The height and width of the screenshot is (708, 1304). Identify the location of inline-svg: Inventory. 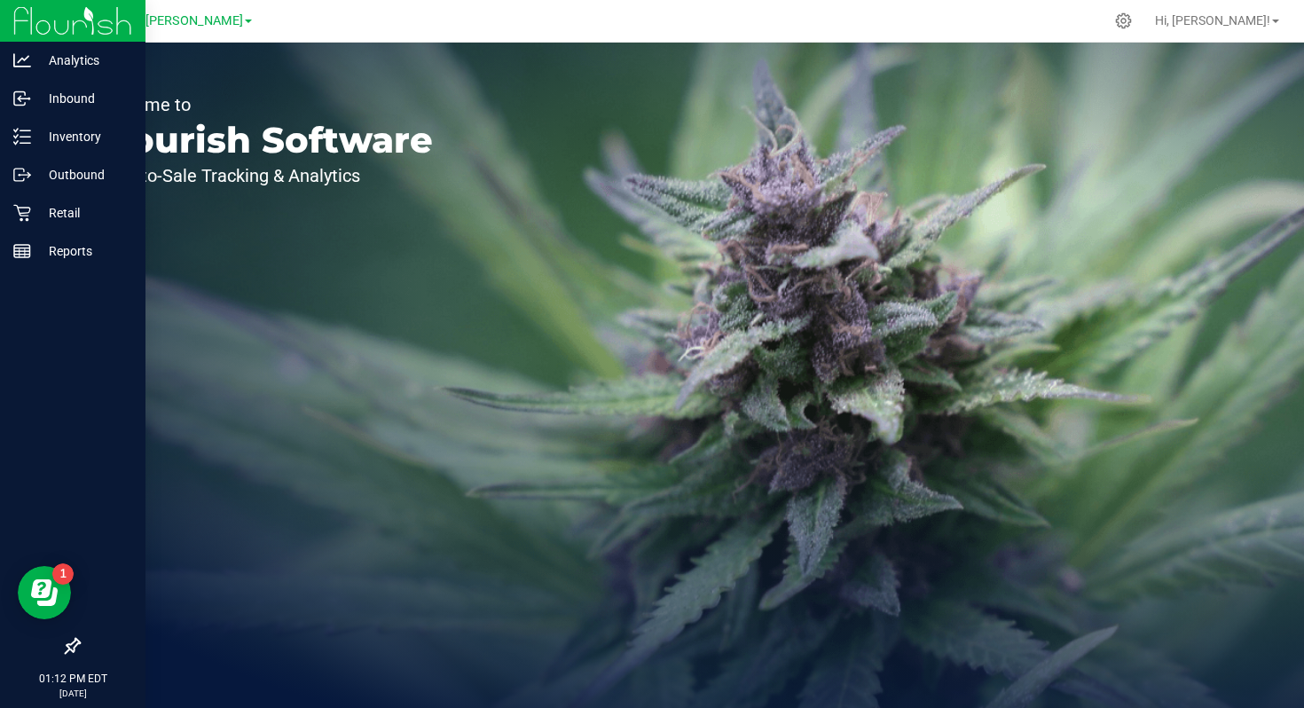
(22, 137).